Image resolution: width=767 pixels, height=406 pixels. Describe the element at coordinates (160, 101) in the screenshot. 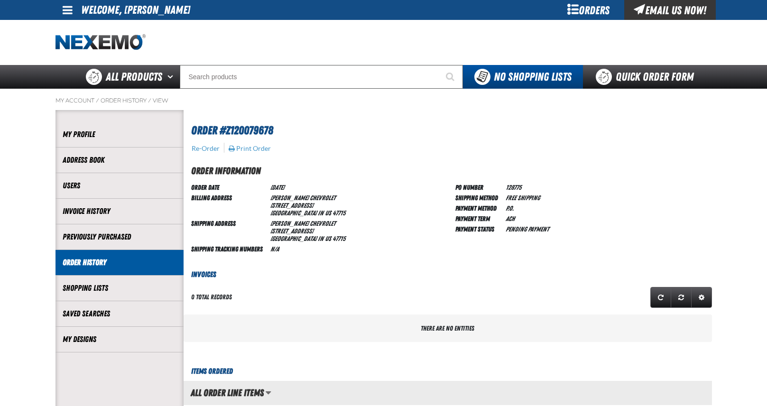

I see `a: View` at that location.